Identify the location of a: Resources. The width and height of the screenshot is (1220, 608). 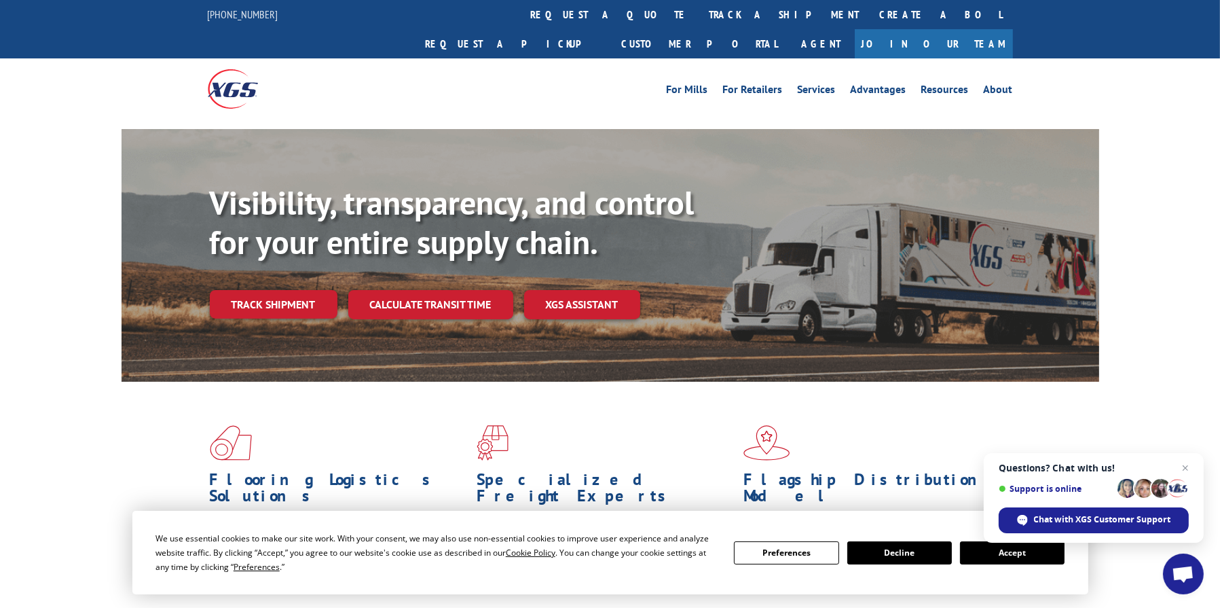
(945, 92).